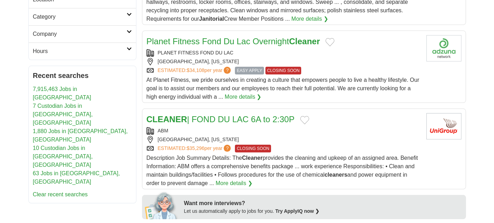 This screenshot has height=223, width=494. I want to click on div: Want more interviews?, so click(323, 203).